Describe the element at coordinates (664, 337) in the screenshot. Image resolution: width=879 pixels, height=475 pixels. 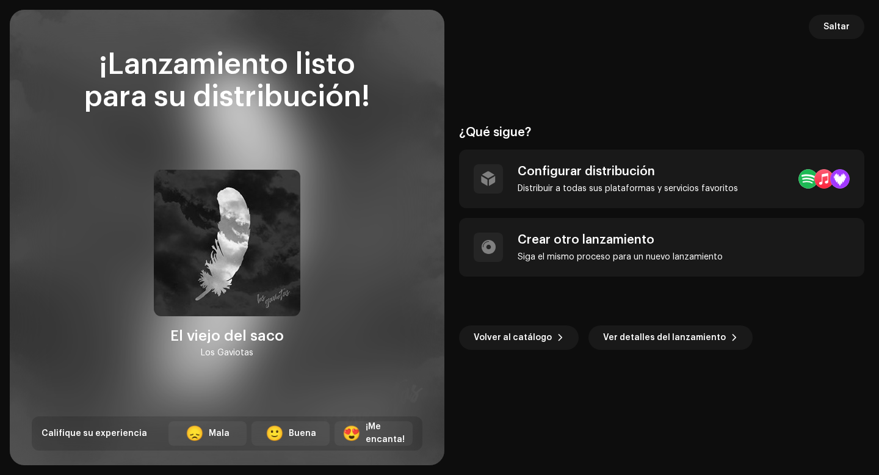
I see `span: Ver detalles del lanzamiento` at that location.